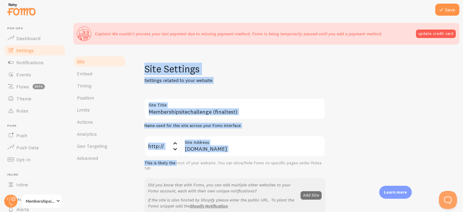 Image resolution: width=463 pixels, height=212 pixels. Describe the element at coordinates (35, 38) in the screenshot. I see `a: Dashboard` at that location.